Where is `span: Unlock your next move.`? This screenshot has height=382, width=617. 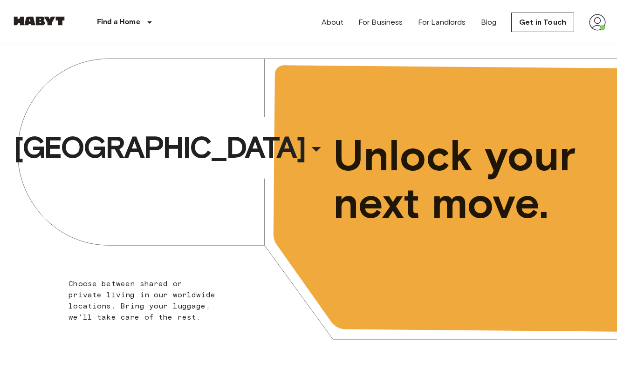 span: Unlock your next move. is located at coordinates (457, 179).